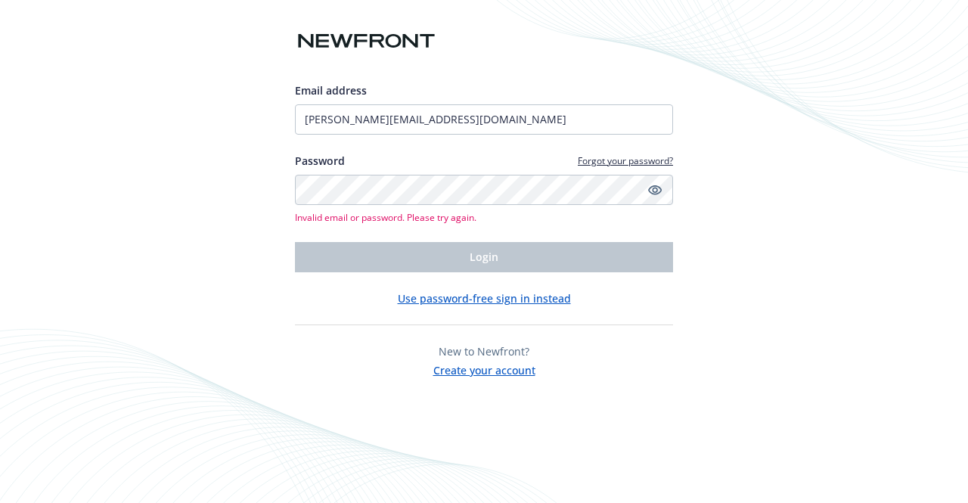 This screenshot has height=503, width=968. What do you see at coordinates (366, 41) in the screenshot?
I see `img: Newfront logo` at bounding box center [366, 41].